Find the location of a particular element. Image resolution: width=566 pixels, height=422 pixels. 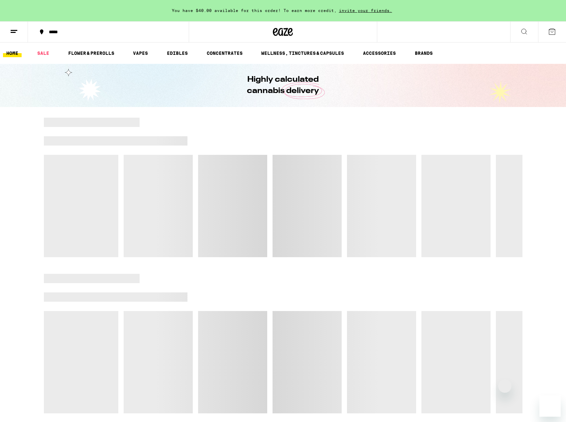

a: VAPES is located at coordinates (140, 53).